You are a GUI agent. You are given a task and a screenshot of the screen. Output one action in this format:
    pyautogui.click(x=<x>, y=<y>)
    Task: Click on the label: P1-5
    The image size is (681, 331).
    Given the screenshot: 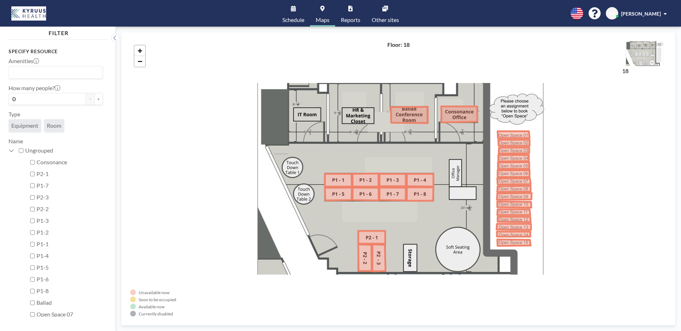 What is the action you would take?
    pyautogui.click(x=70, y=268)
    